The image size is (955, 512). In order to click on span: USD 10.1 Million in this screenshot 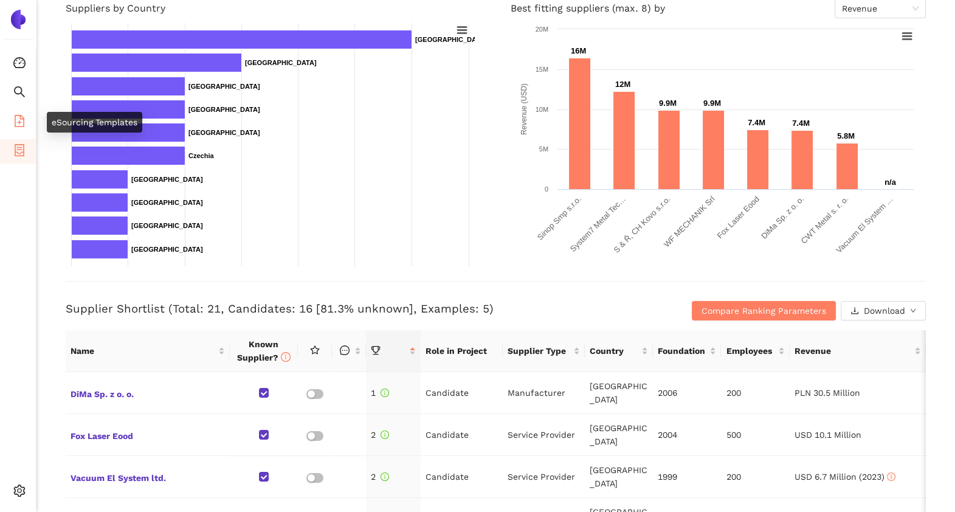, I will do `click(828, 435)`.